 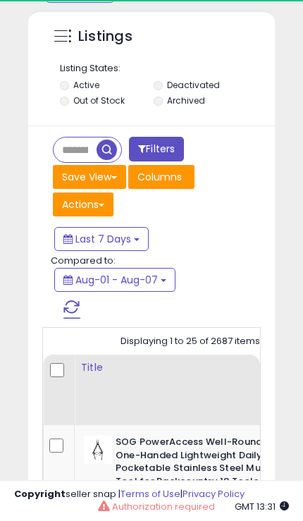 What do you see at coordinates (161, 177) in the screenshot?
I see `button: Columns` at bounding box center [161, 177].